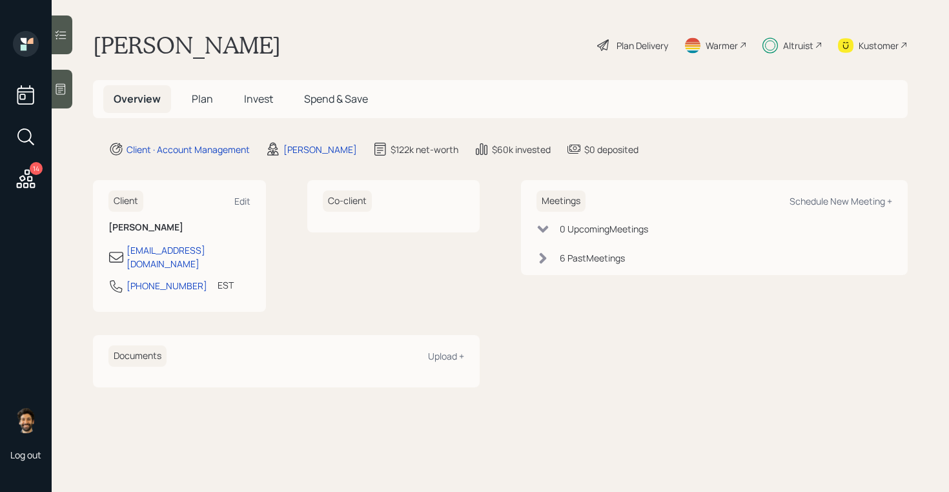 The image size is (949, 492). I want to click on div: Edit, so click(242, 201).